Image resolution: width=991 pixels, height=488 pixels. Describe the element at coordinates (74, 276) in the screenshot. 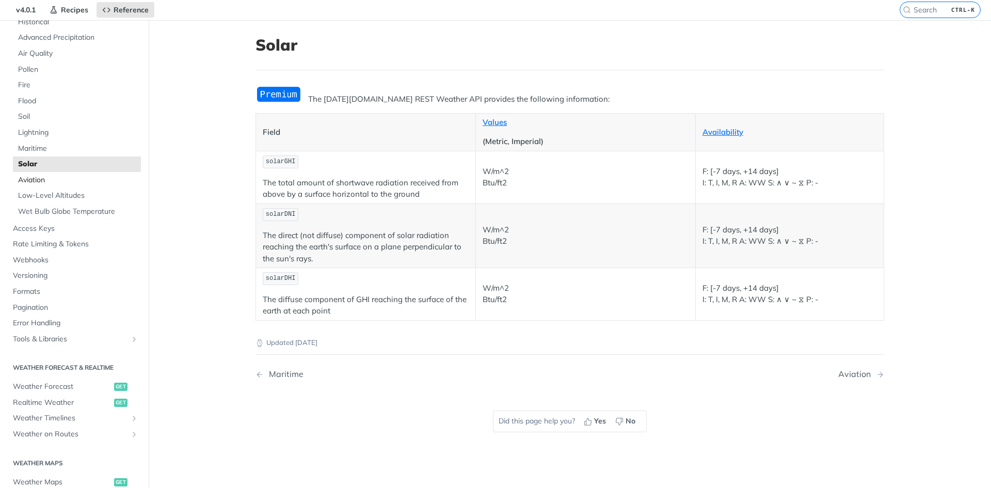

I see `a: Versioning` at that location.